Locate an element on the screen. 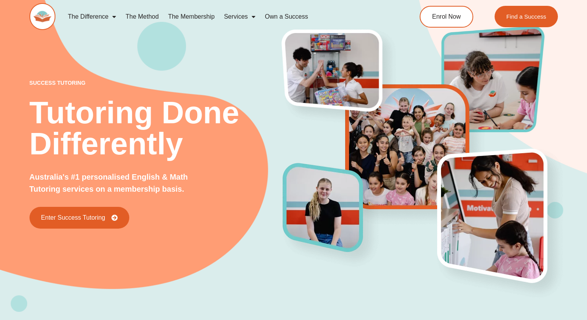 This screenshot has width=587, height=320. nav: Menu is located at coordinates (226, 17).